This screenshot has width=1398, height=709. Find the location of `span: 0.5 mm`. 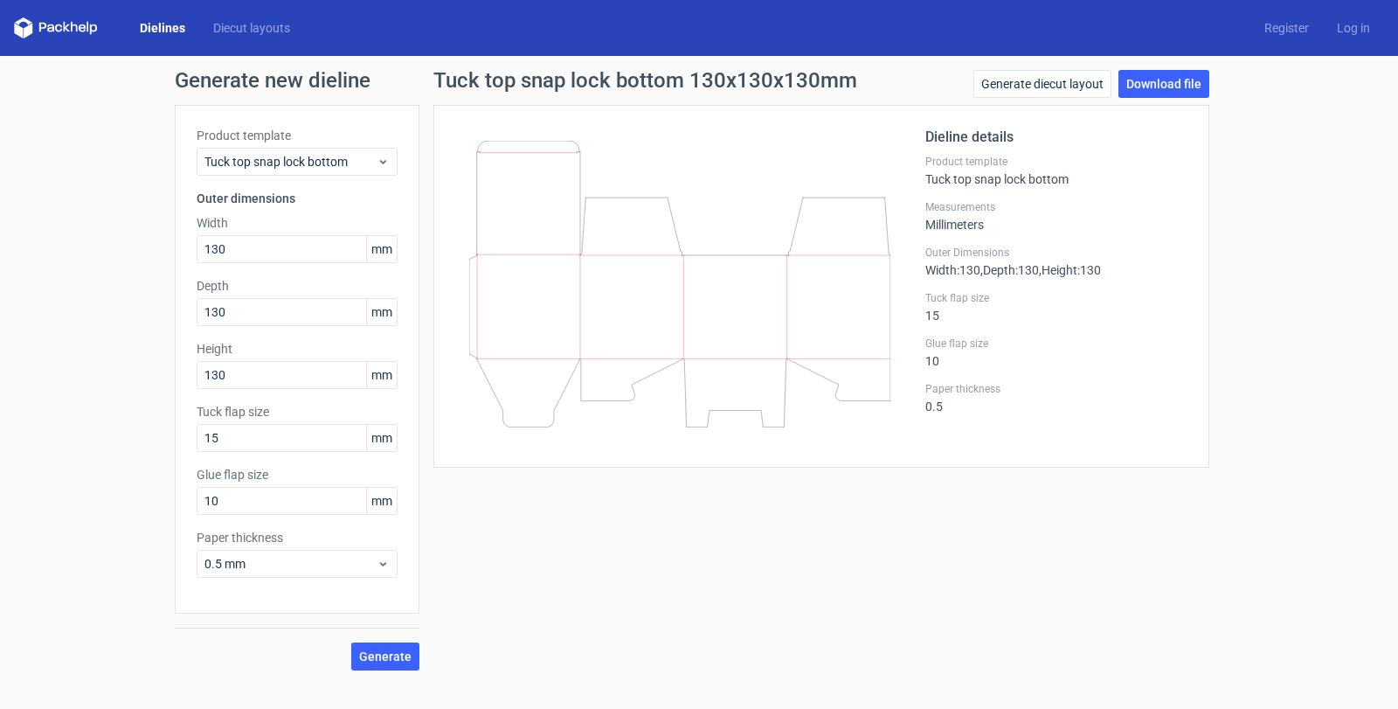

span: 0.5 mm is located at coordinates (290, 564).